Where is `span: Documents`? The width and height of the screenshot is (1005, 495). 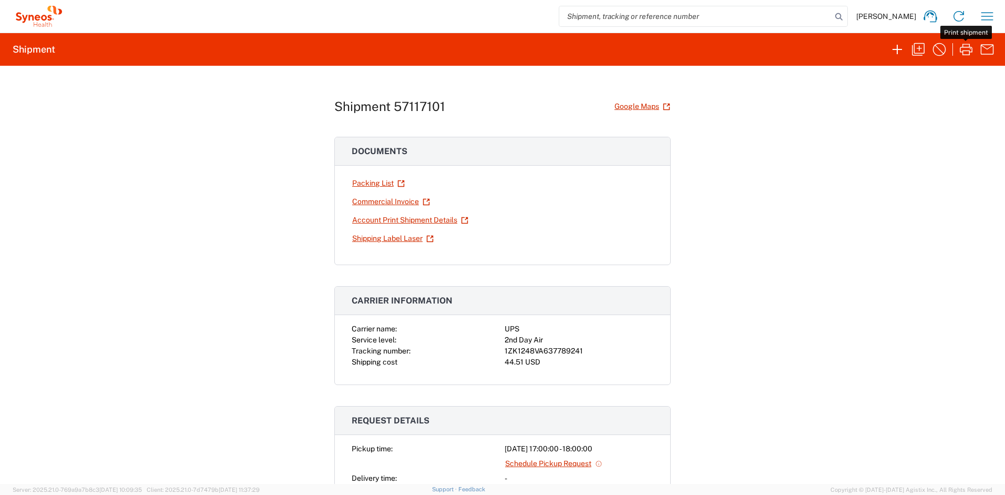 span: Documents is located at coordinates (379, 151).